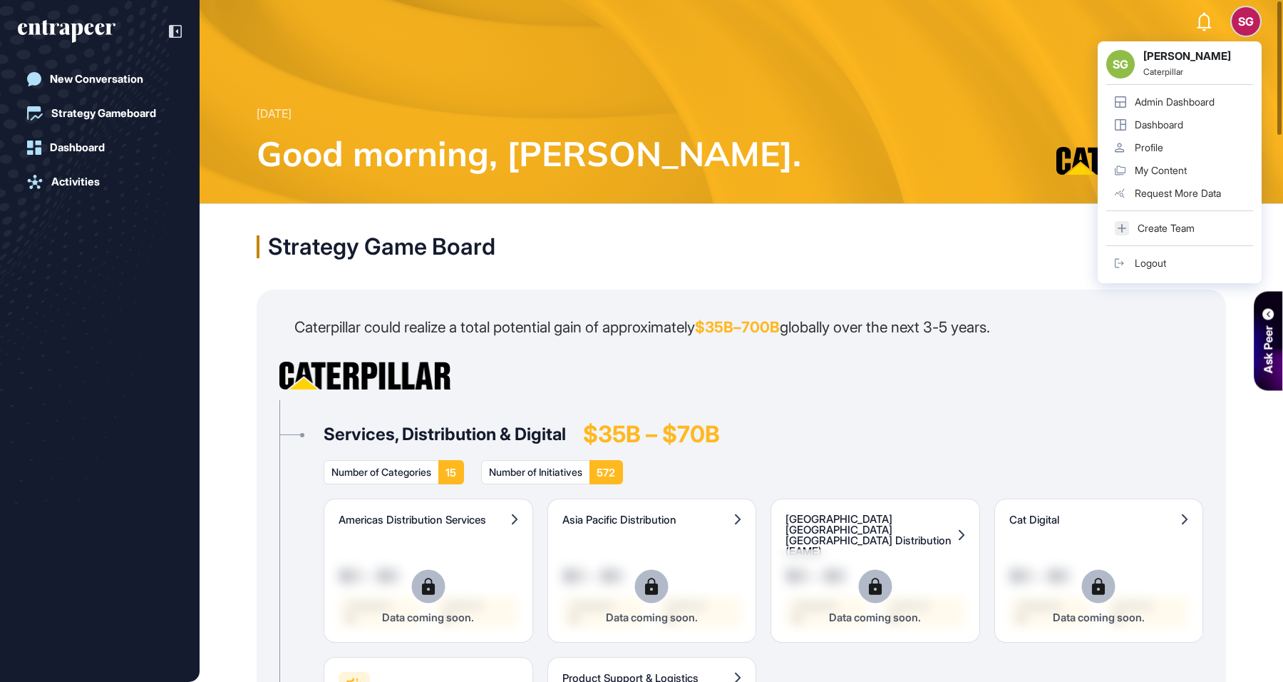 The height and width of the screenshot is (682, 1283). Describe the element at coordinates (376, 247) in the screenshot. I see `div: Strategy Game Board` at that location.